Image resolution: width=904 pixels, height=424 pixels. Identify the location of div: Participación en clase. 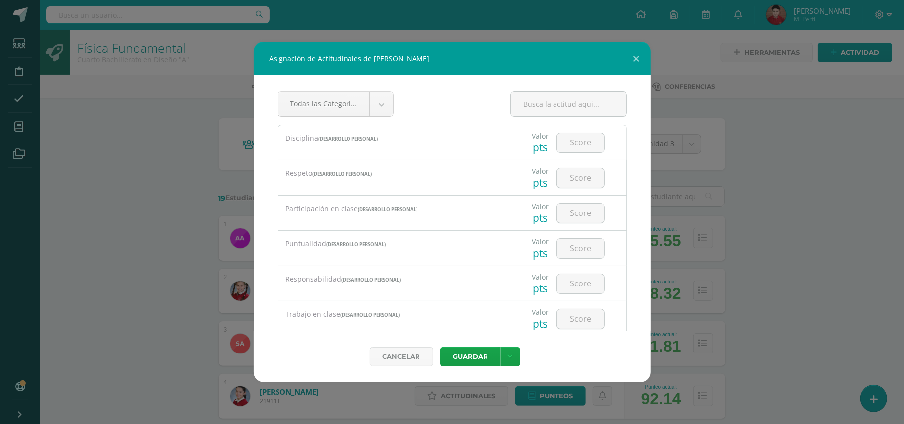
(394, 209).